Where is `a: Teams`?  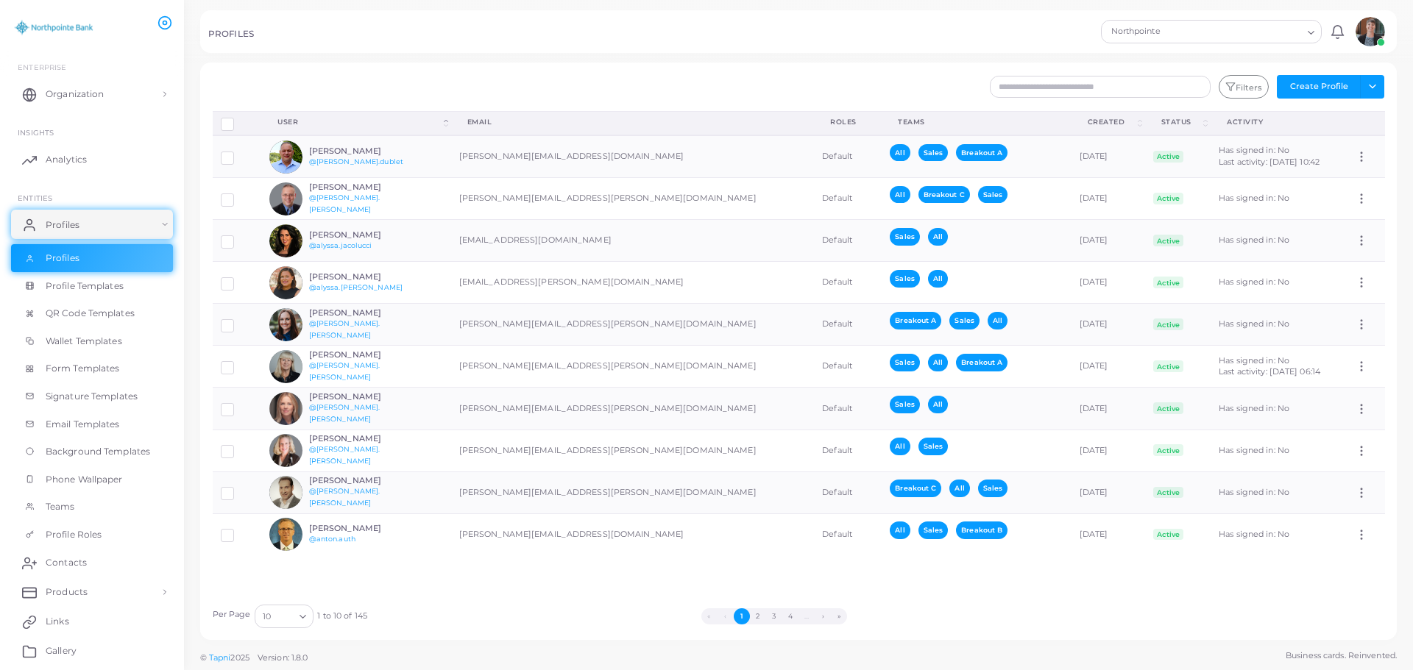
a: Teams is located at coordinates (92, 507).